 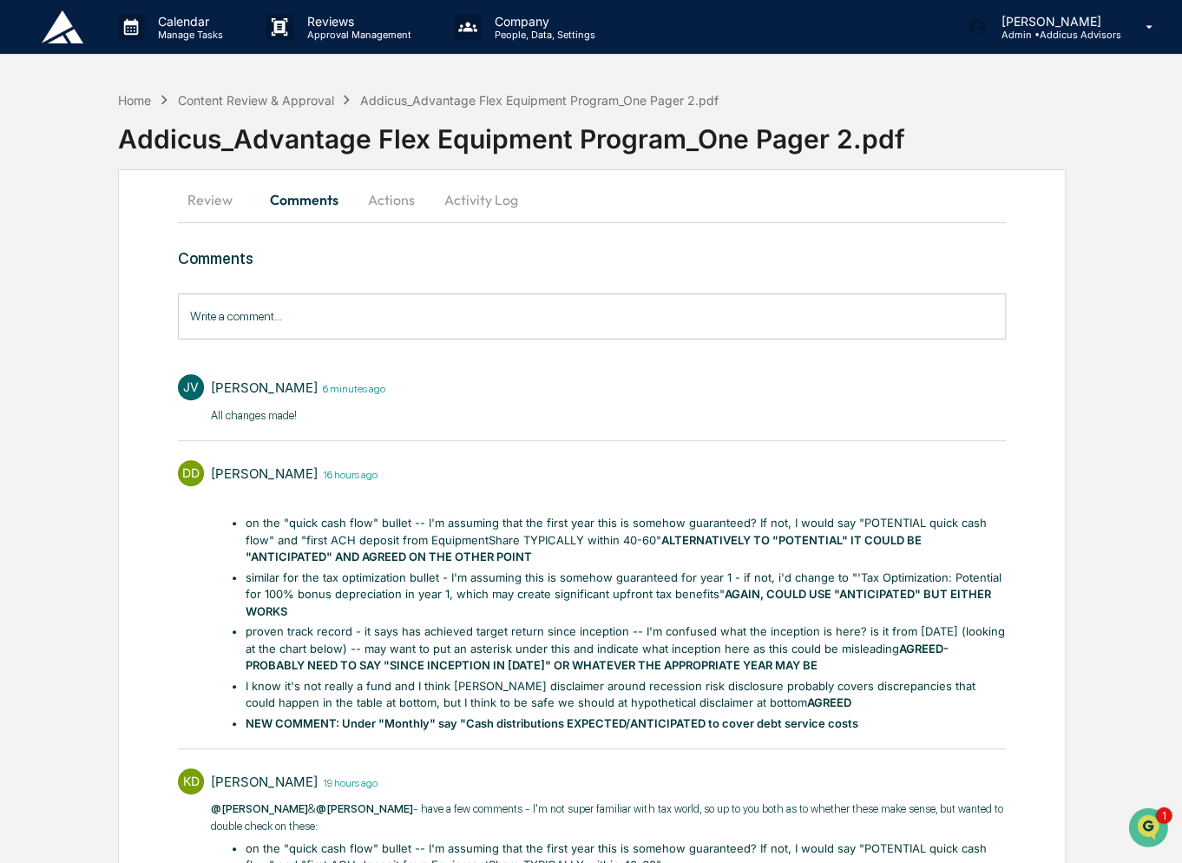 I want to click on button: Open customer support, so click(x=22, y=22).